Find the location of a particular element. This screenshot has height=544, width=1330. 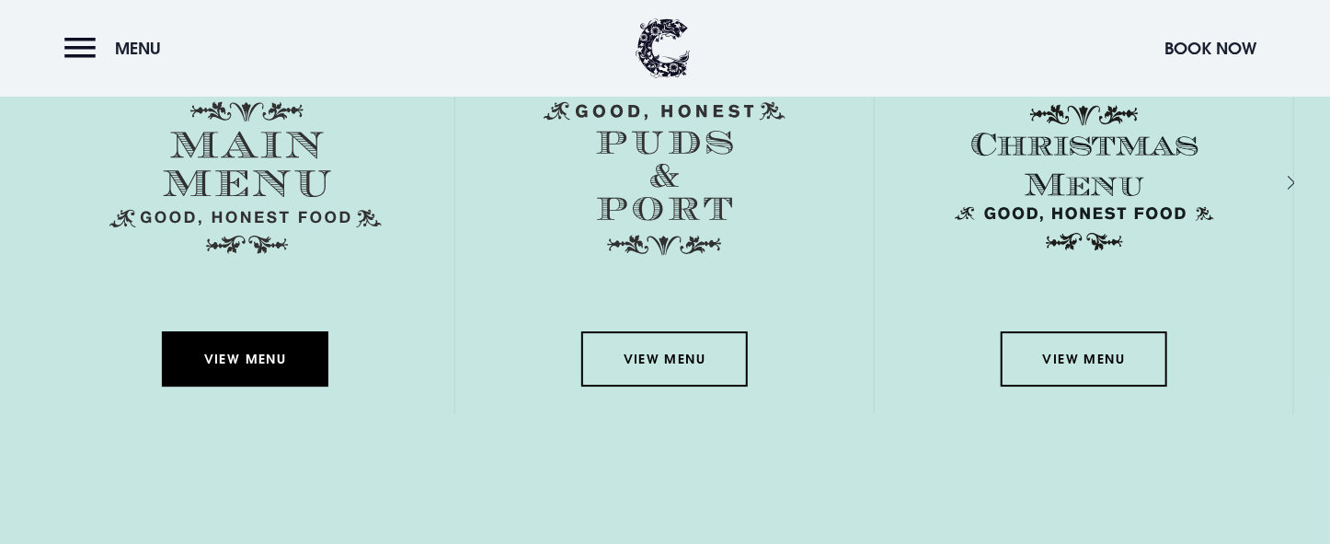

button: Book Now is located at coordinates (1211, 48).